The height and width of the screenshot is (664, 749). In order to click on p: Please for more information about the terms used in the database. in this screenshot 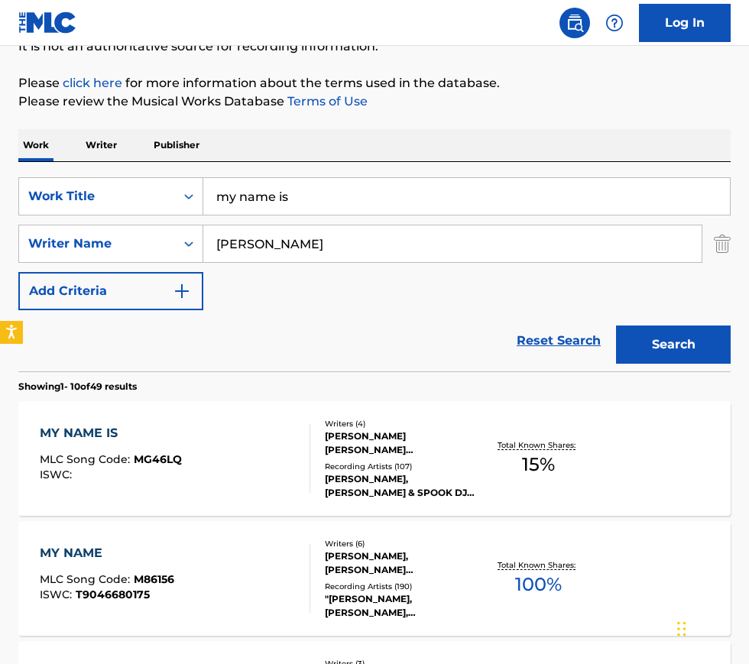, I will do `click(375, 83)`.